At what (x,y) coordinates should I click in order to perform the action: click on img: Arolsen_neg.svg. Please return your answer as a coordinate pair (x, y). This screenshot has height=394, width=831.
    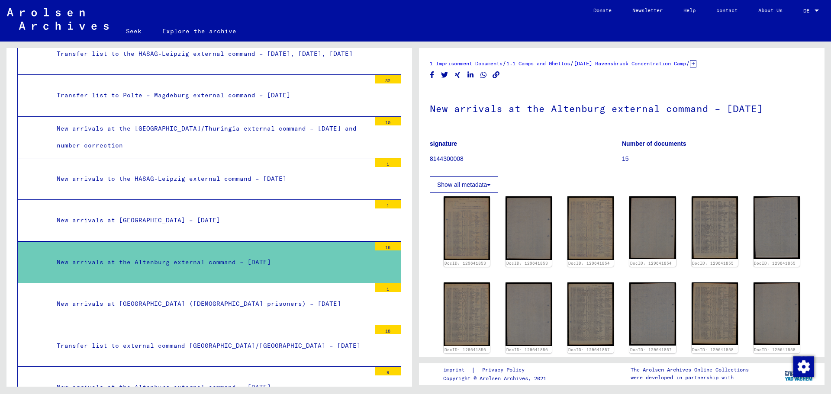
    Looking at the image, I should click on (58, 19).